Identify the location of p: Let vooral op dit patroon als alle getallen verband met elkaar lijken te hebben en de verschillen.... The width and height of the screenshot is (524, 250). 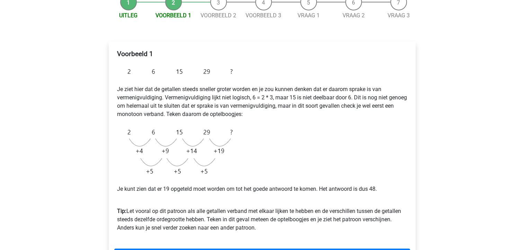
(262, 215).